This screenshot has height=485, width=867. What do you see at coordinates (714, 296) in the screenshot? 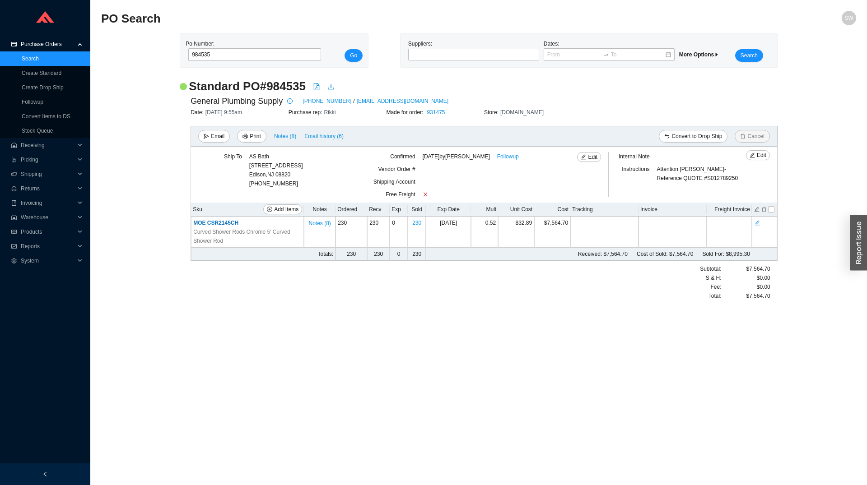
I see `span: Total:` at bounding box center [714, 296].